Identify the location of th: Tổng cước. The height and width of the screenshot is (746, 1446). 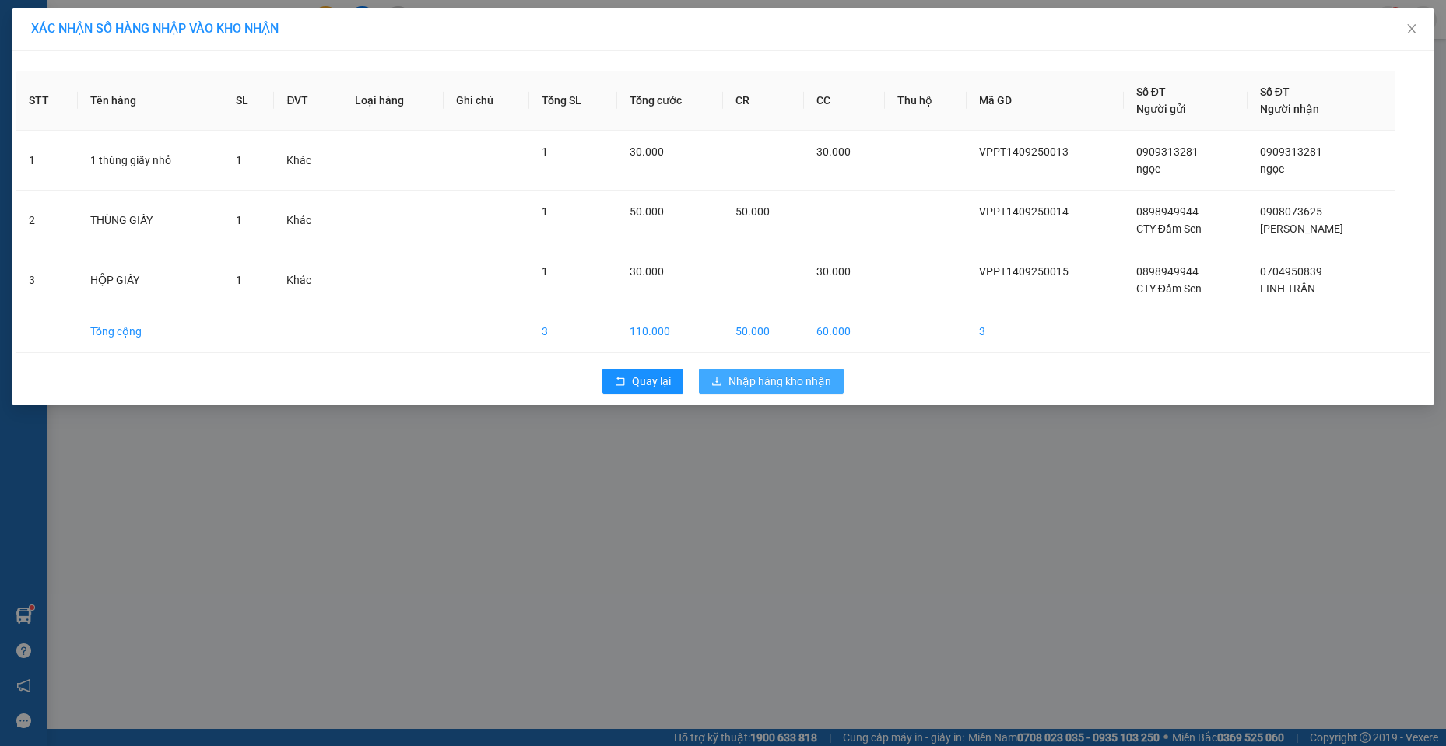
(670, 100).